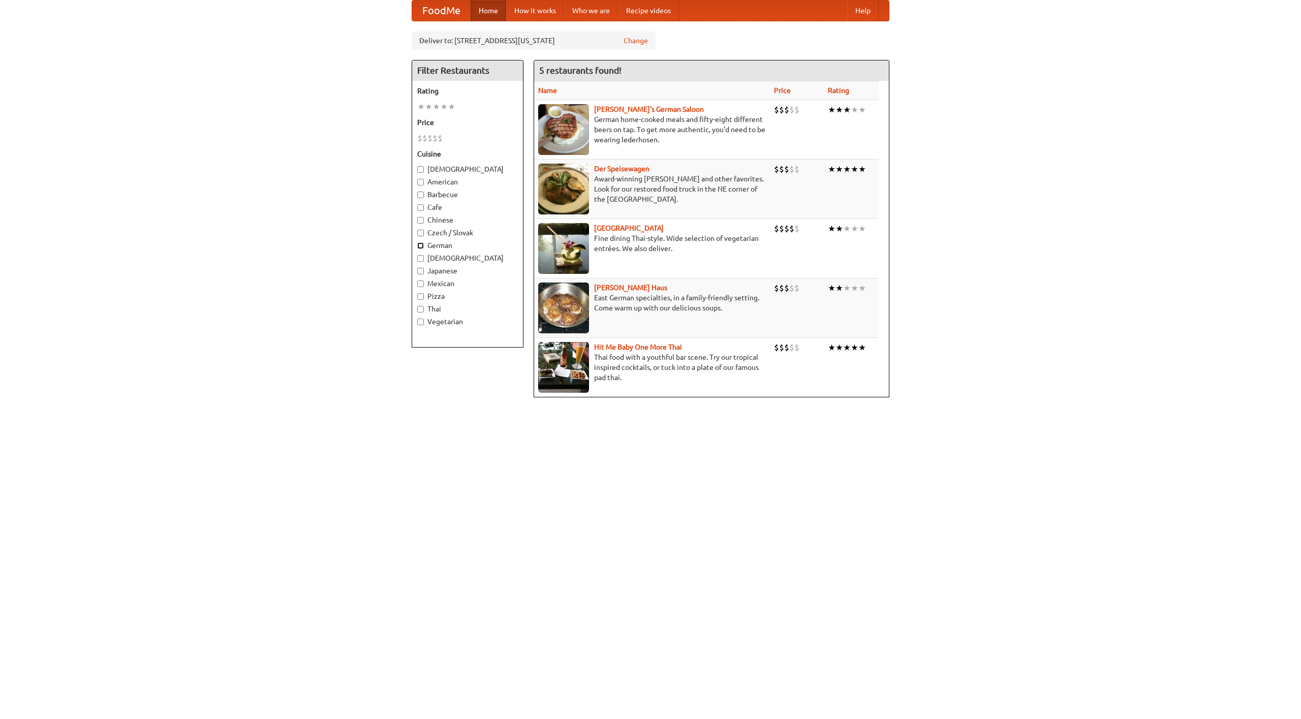  I want to click on label: Mexican, so click(468, 284).